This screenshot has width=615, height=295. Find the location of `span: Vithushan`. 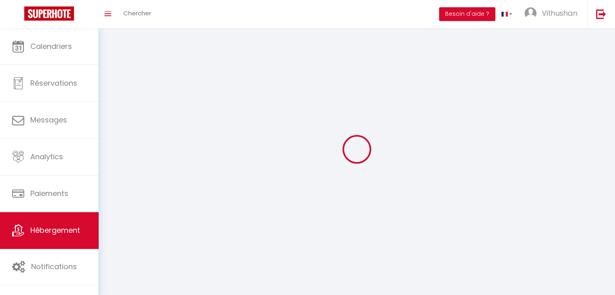

span: Vithushan is located at coordinates (560, 13).